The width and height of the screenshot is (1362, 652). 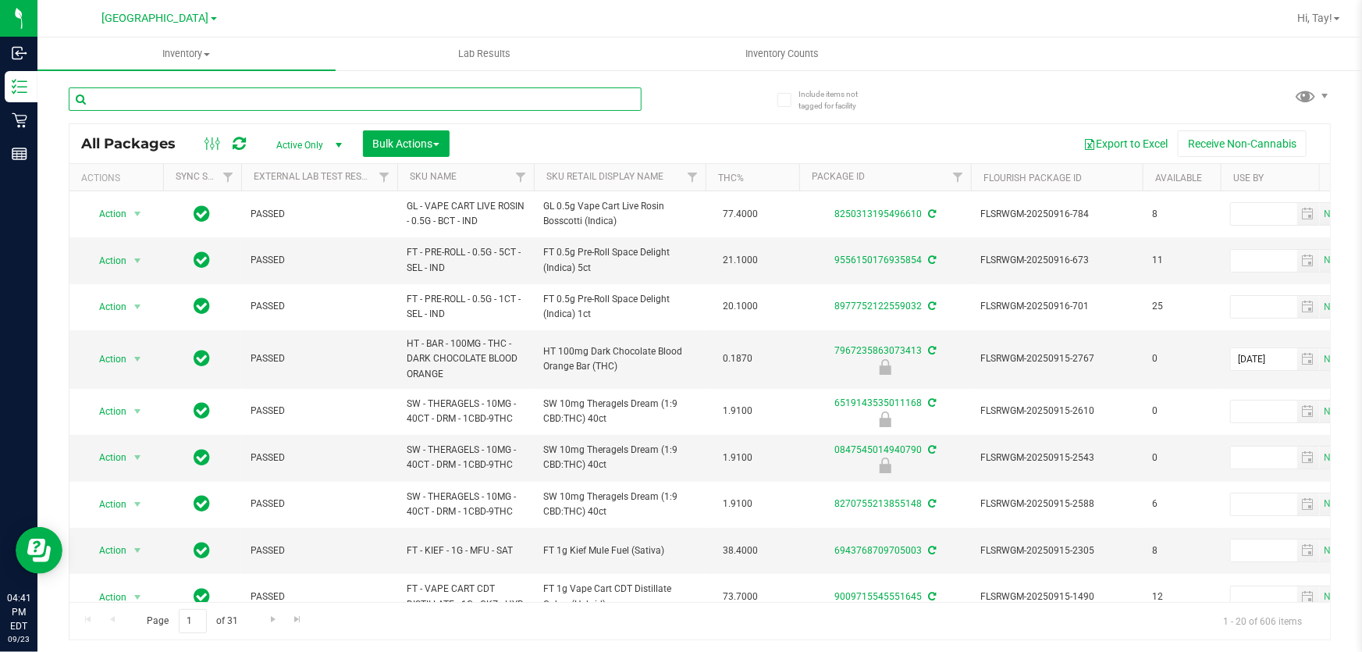 I want to click on span: Lab Results, so click(x=484, y=54).